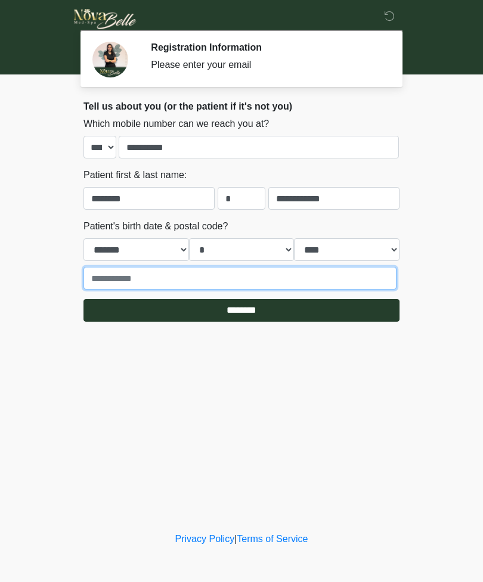 The width and height of the screenshot is (483, 582). I want to click on label: Which mobile number can we reach you at?, so click(176, 124).